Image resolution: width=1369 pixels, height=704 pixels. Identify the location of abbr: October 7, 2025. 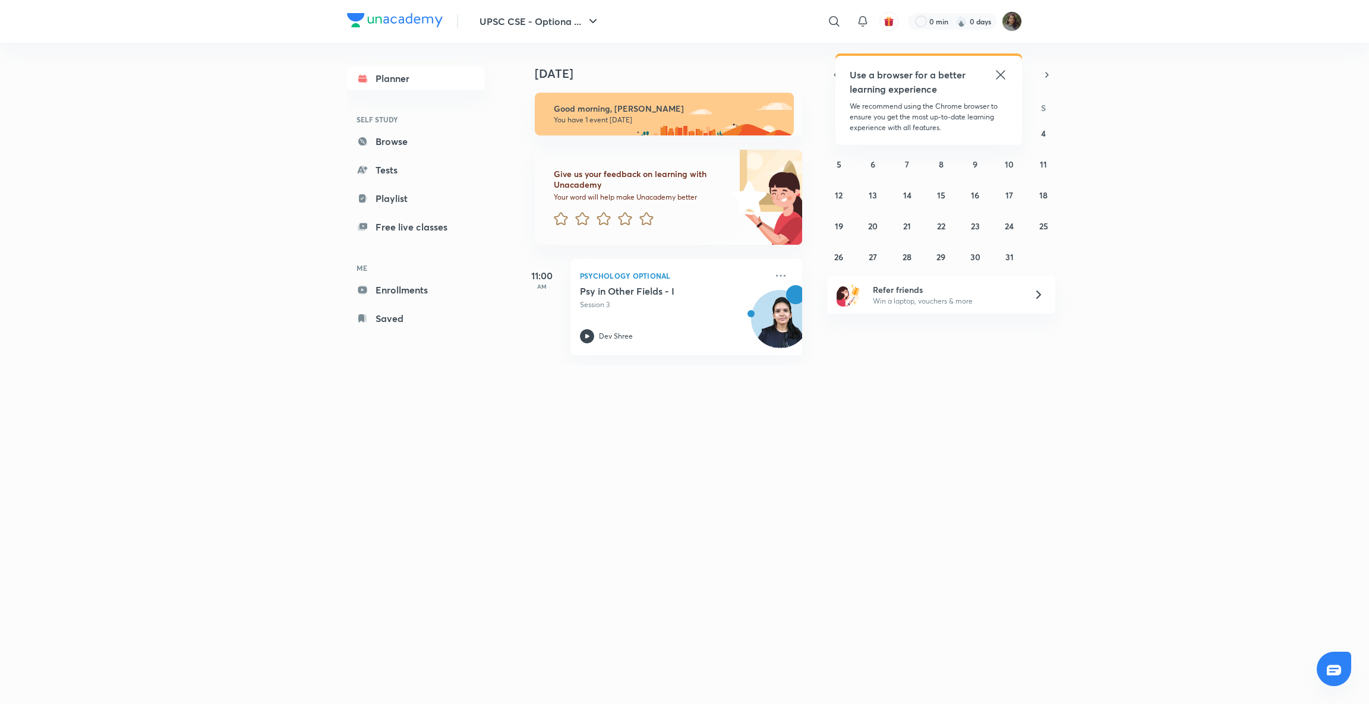
(907, 164).